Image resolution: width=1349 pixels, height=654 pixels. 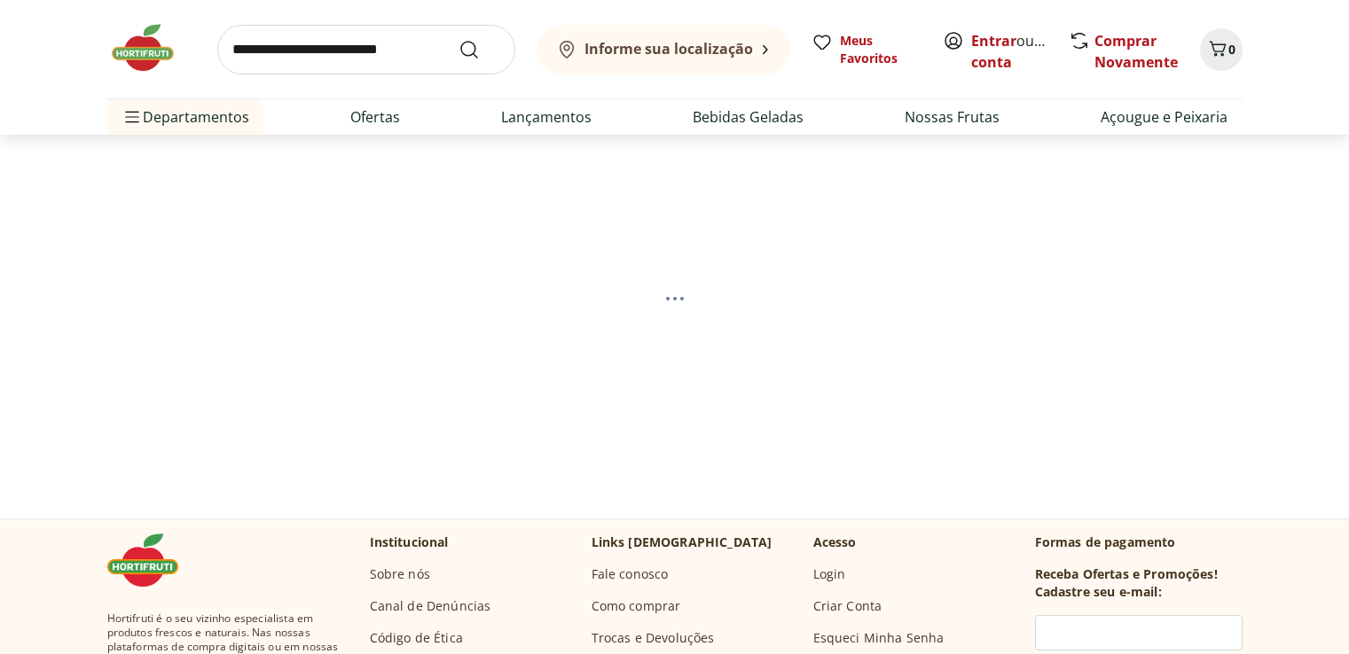 I want to click on a: Código de Ética, so click(x=416, y=638).